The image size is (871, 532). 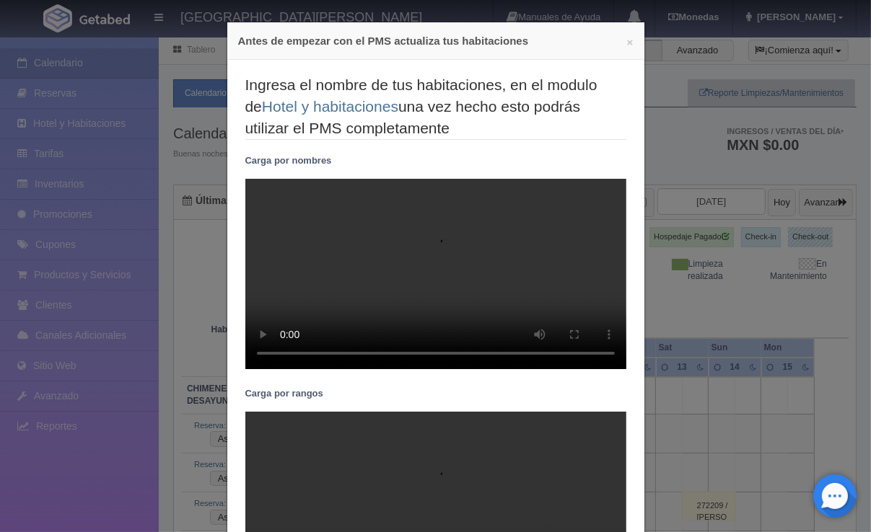 I want to click on label: Carga por nombres, so click(x=289, y=161).